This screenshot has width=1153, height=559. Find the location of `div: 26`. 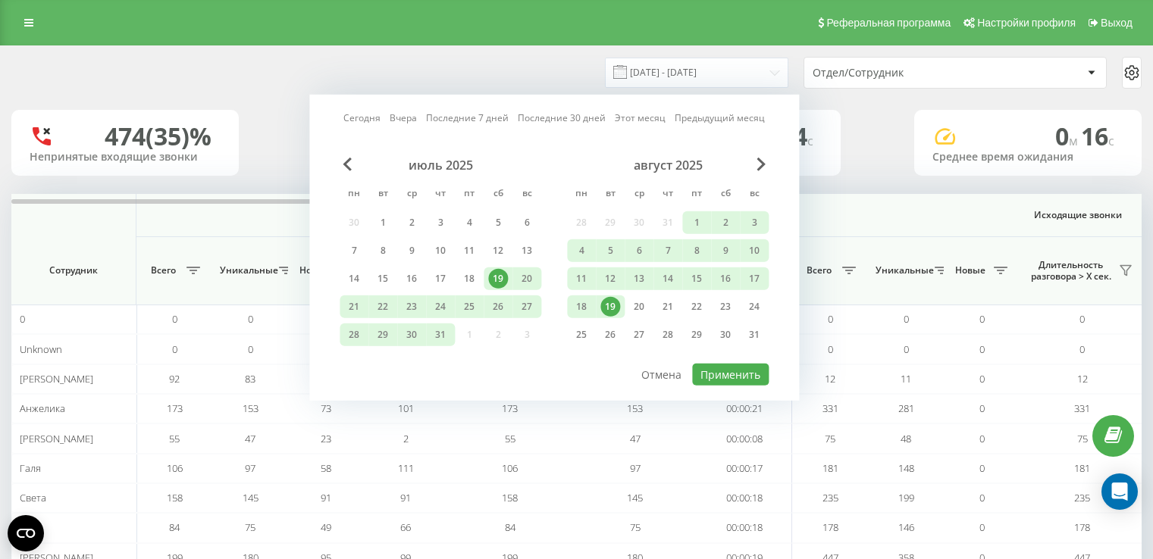

div: 26 is located at coordinates (498, 307).